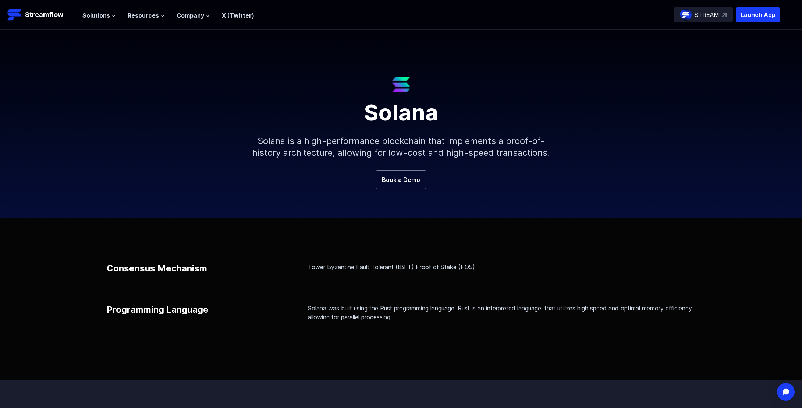 The image size is (802, 408). Describe the element at coordinates (703, 15) in the screenshot. I see `a: STREAM` at that location.